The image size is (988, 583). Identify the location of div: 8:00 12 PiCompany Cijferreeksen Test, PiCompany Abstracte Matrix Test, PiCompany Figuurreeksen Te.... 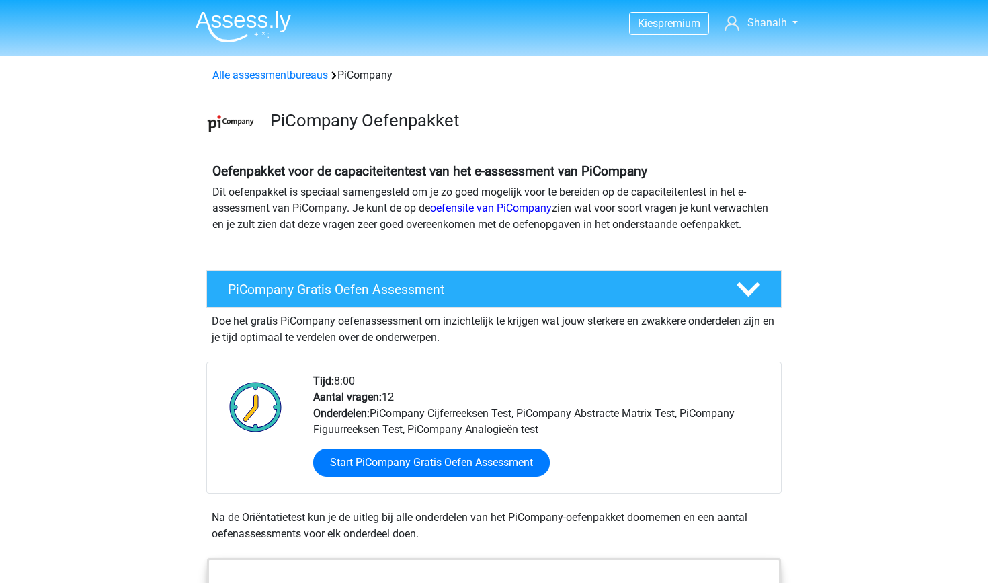
(542, 433).